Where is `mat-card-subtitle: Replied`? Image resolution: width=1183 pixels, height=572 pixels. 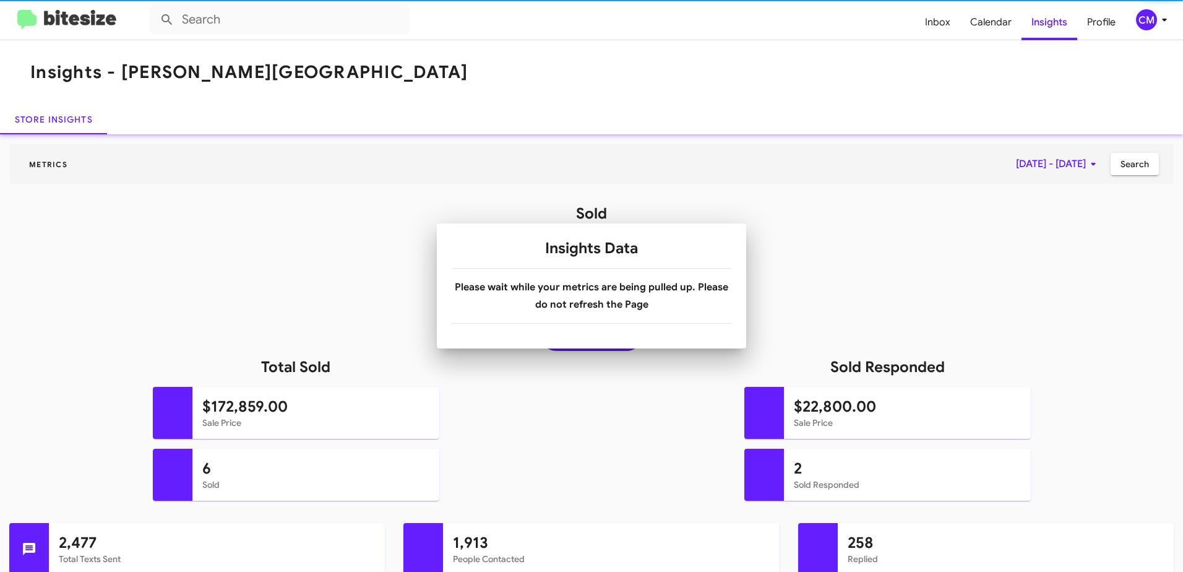
mat-card-subtitle: Replied is located at coordinates (1006, 559).